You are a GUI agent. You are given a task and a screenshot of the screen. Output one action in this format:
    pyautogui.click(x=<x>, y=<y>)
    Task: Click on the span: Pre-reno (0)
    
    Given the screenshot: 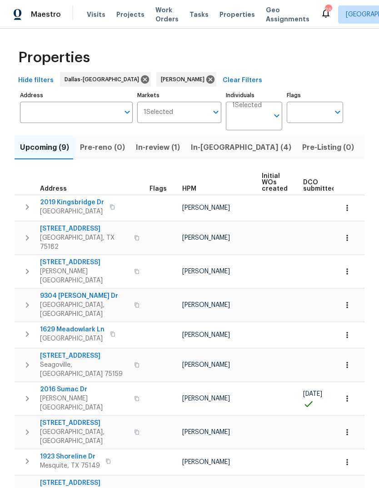 What is the action you would take?
    pyautogui.click(x=102, y=148)
    